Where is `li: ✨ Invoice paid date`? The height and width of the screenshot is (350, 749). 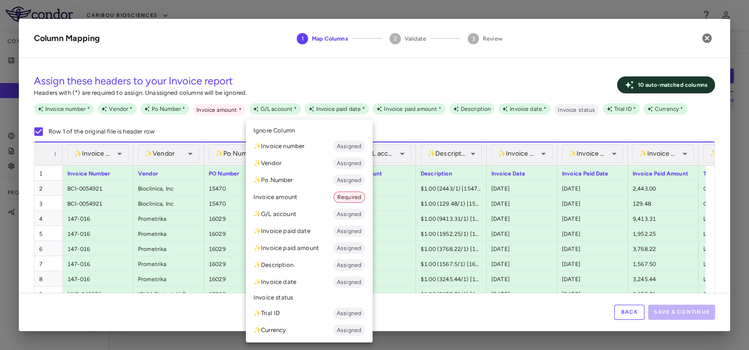
li: ✨ Invoice paid date is located at coordinates (309, 231).